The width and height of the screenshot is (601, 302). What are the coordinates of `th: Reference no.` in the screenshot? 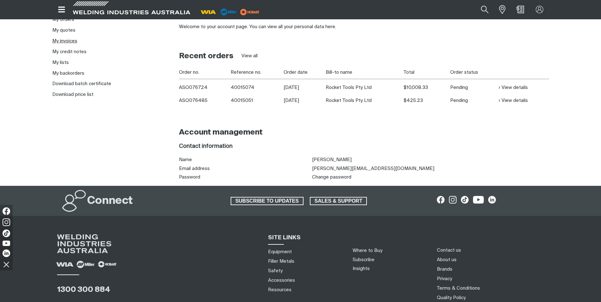 It's located at (257, 73).